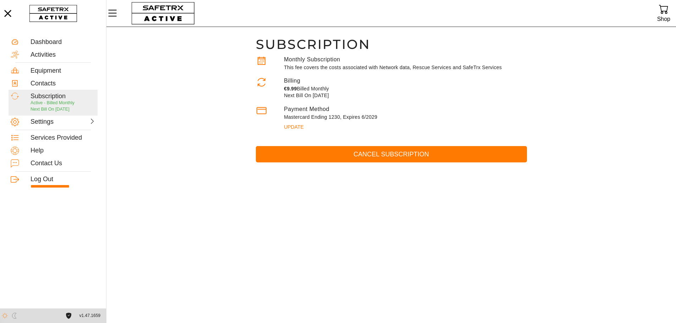 The width and height of the screenshot is (676, 323). What do you see at coordinates (14, 316) in the screenshot?
I see `img: ModeDark.svg` at bounding box center [14, 316].